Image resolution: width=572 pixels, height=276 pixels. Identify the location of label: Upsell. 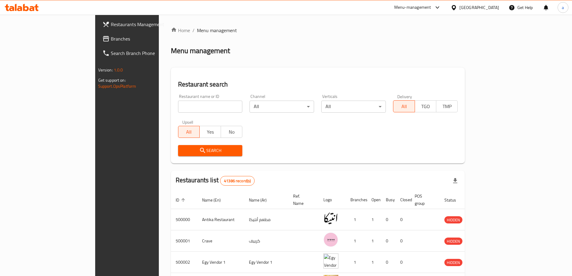
(188, 122).